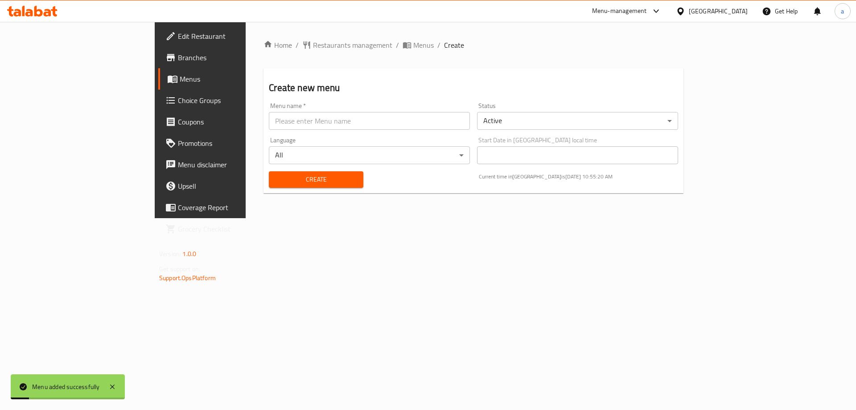 The width and height of the screenshot is (856, 410). I want to click on span: 1.0.0, so click(189, 254).